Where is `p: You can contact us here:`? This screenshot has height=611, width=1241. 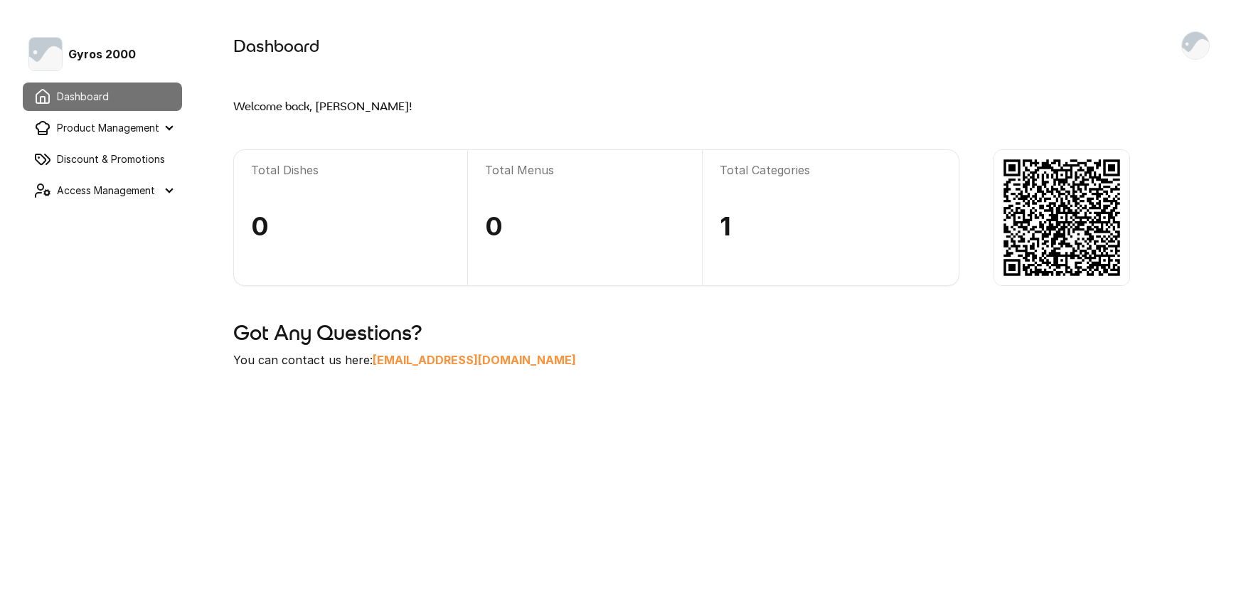
p: You can contact us here: is located at coordinates (722, 360).